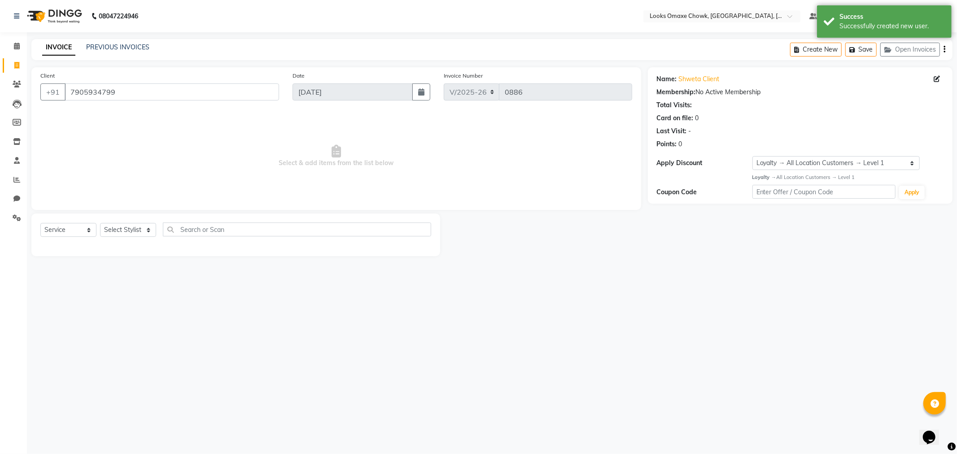 This screenshot has width=957, height=454. Describe the element at coordinates (764, 177) in the screenshot. I see `strong: Loyalty →` at that location.